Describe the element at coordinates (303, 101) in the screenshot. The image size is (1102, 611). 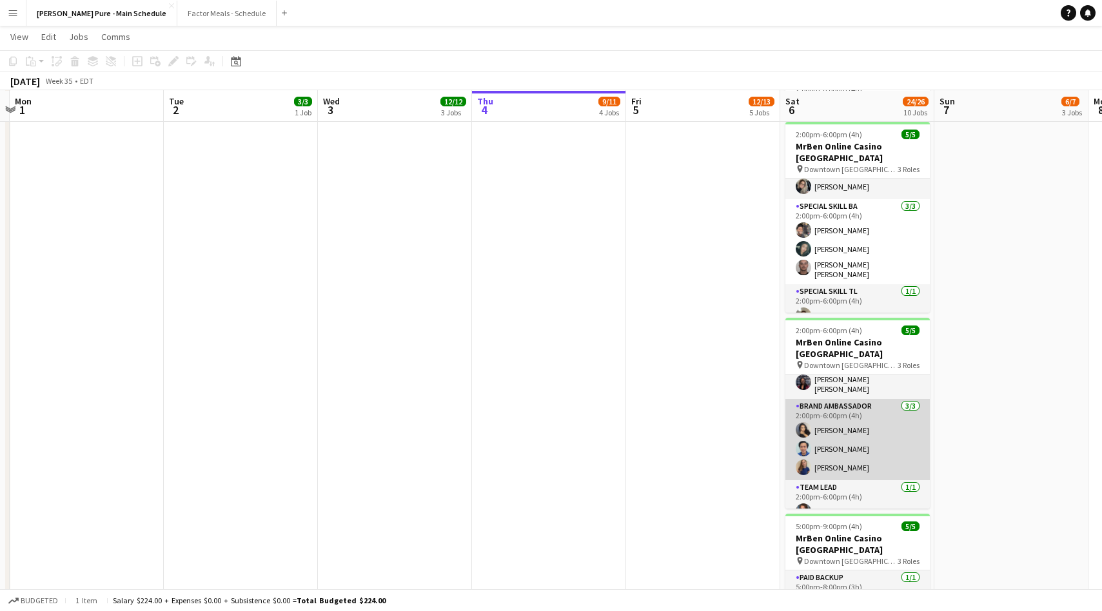
I see `span: 3/3` at that location.